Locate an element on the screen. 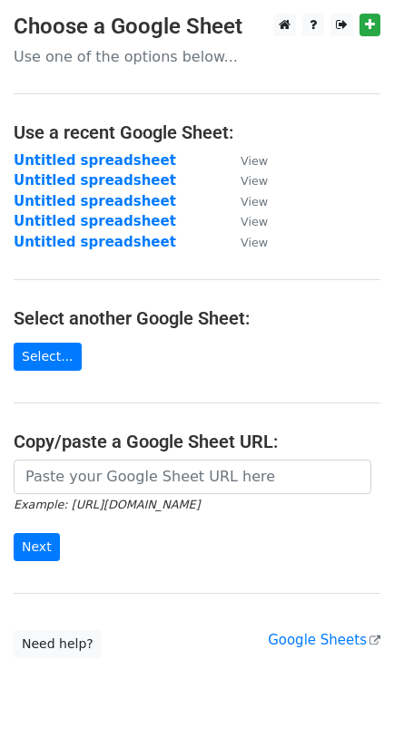  a: Select... is located at coordinates (47, 356).